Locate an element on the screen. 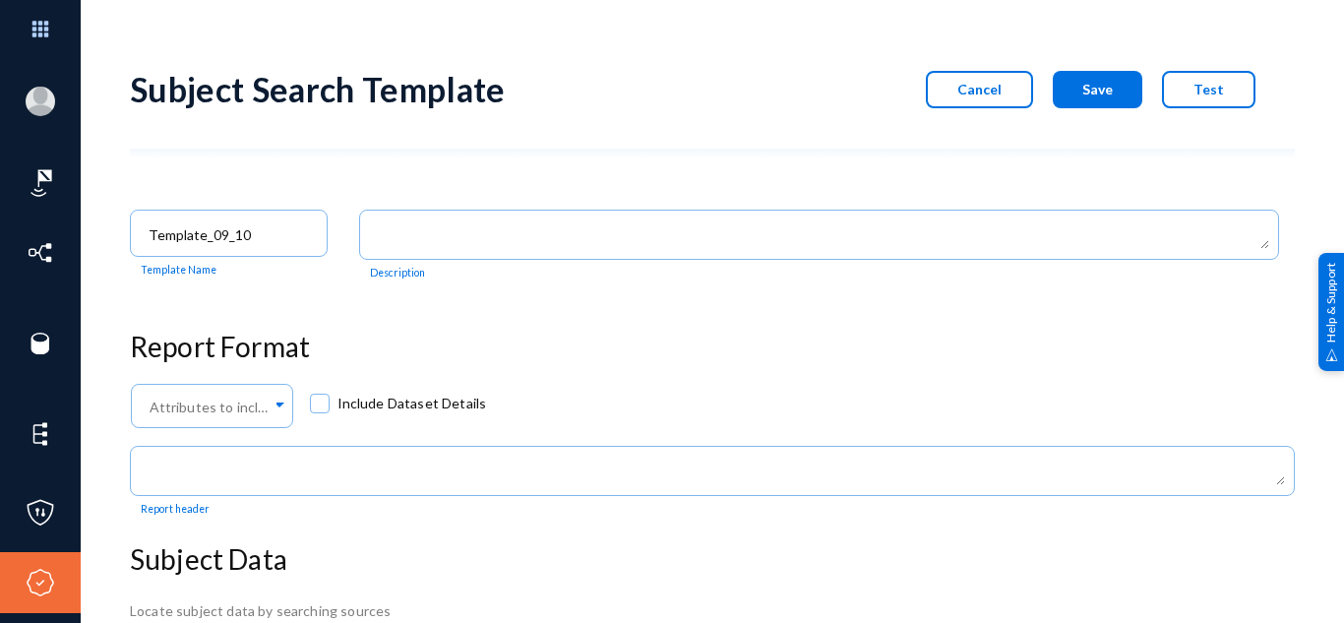  mat-hint: Description is located at coordinates (397, 272).